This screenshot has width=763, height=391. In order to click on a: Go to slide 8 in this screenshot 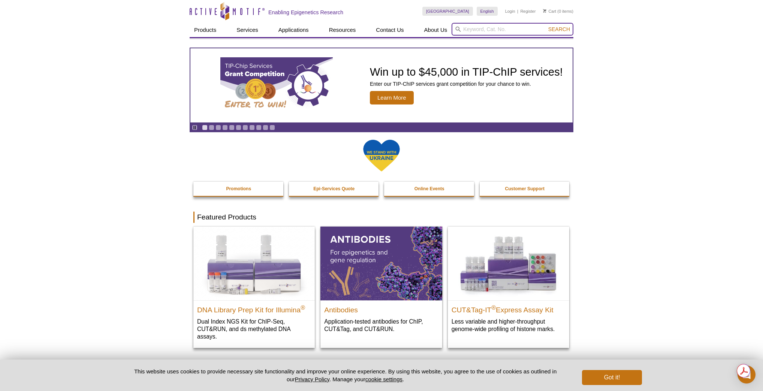, I will do `click(252, 127)`.